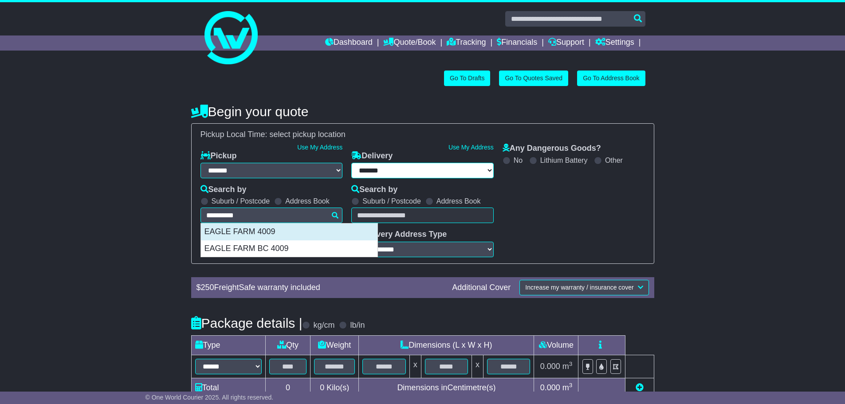 This screenshot has width=845, height=404. I want to click on a: Go To Address Book, so click(611, 78).